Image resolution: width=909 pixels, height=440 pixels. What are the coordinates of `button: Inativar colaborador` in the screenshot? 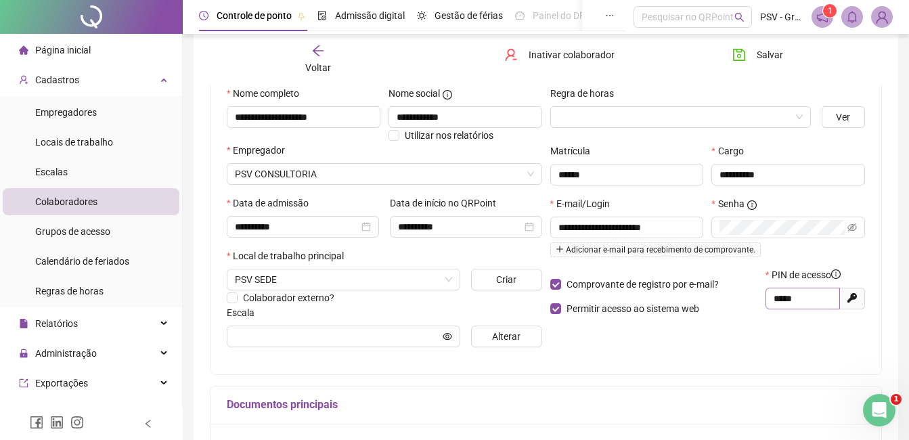 It's located at (559, 55).